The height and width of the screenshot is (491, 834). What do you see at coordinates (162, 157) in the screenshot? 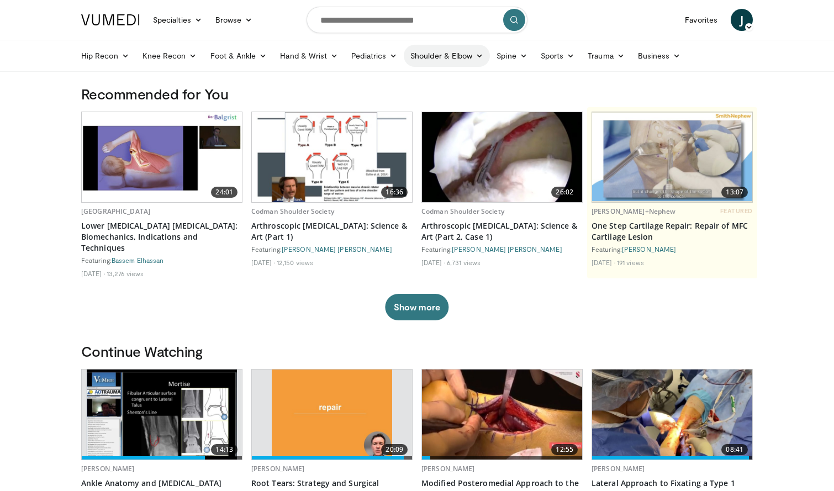
I see `a: 24:01` at bounding box center [162, 157].